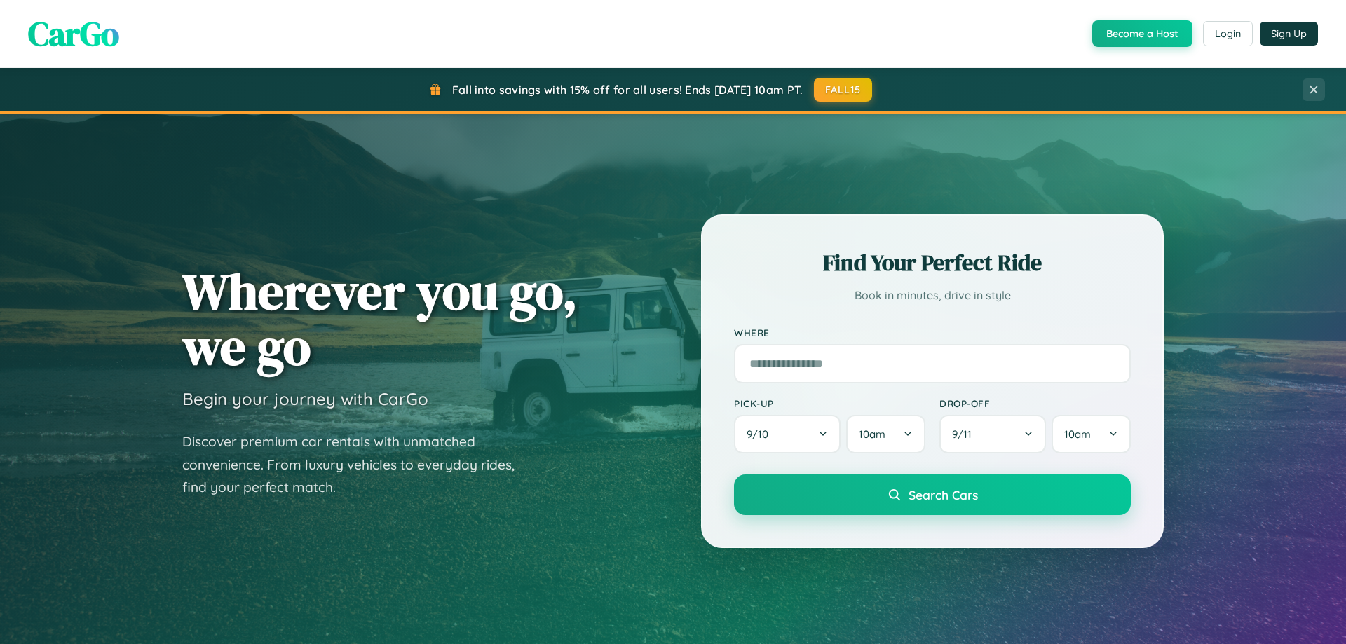 Image resolution: width=1346 pixels, height=644 pixels. What do you see at coordinates (74, 34) in the screenshot?
I see `span: CarGo` at bounding box center [74, 34].